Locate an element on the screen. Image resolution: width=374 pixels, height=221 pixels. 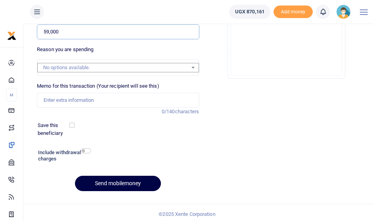
span: UGX 870,161 is located at coordinates (250, 12).